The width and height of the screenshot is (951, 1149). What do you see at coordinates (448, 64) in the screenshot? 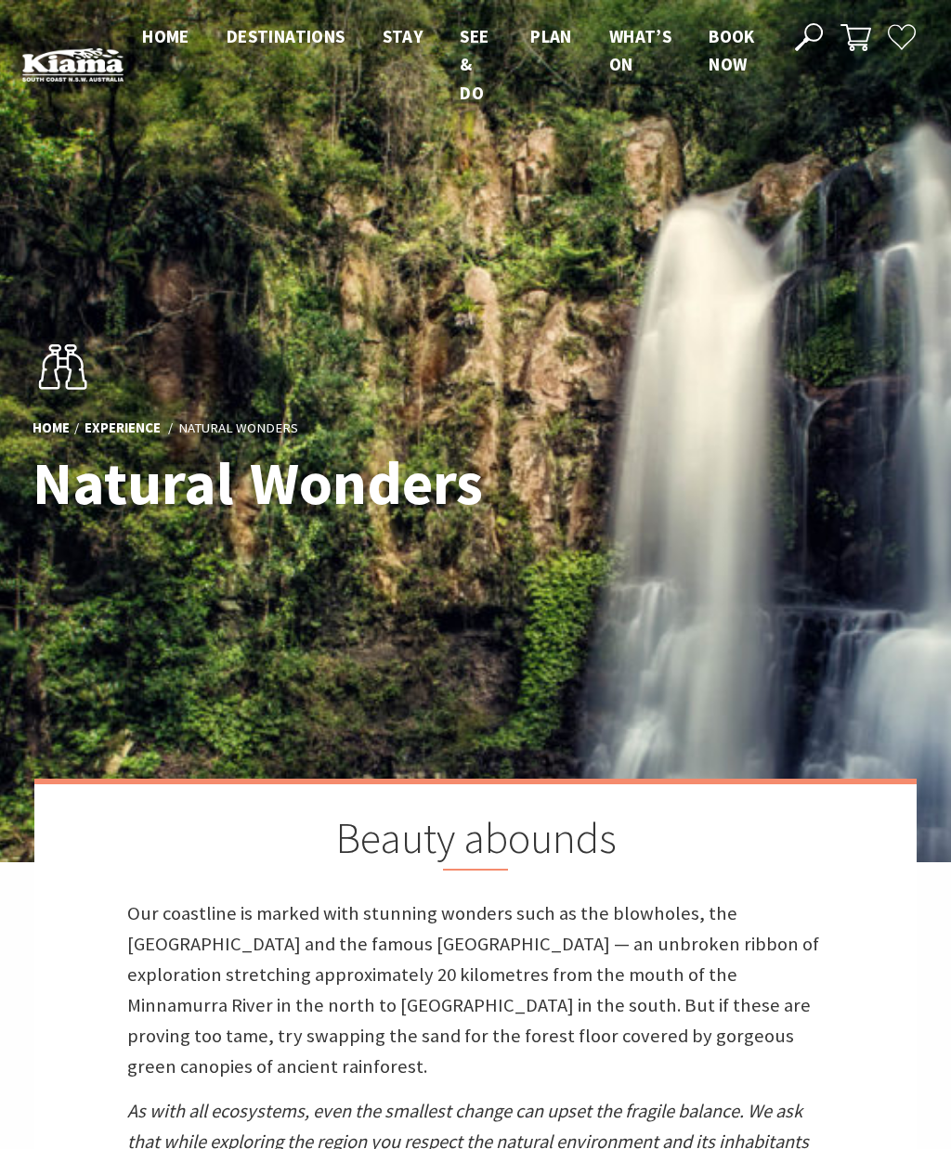
I see `nav: Main Menu` at bounding box center [448, 64].